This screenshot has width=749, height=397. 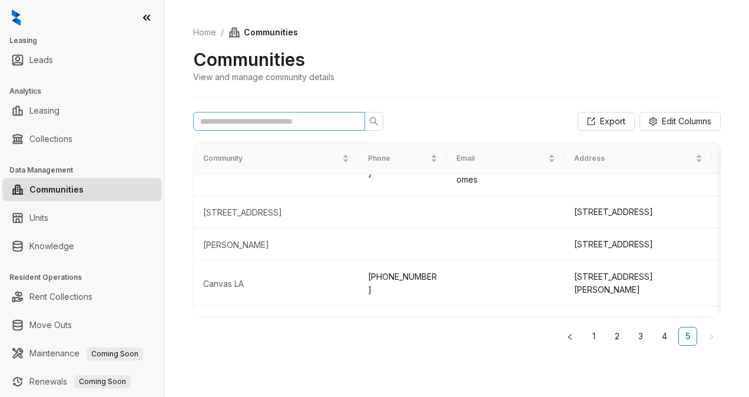 What do you see at coordinates (687, 336) in the screenshot?
I see `li: 5` at bounding box center [687, 336].